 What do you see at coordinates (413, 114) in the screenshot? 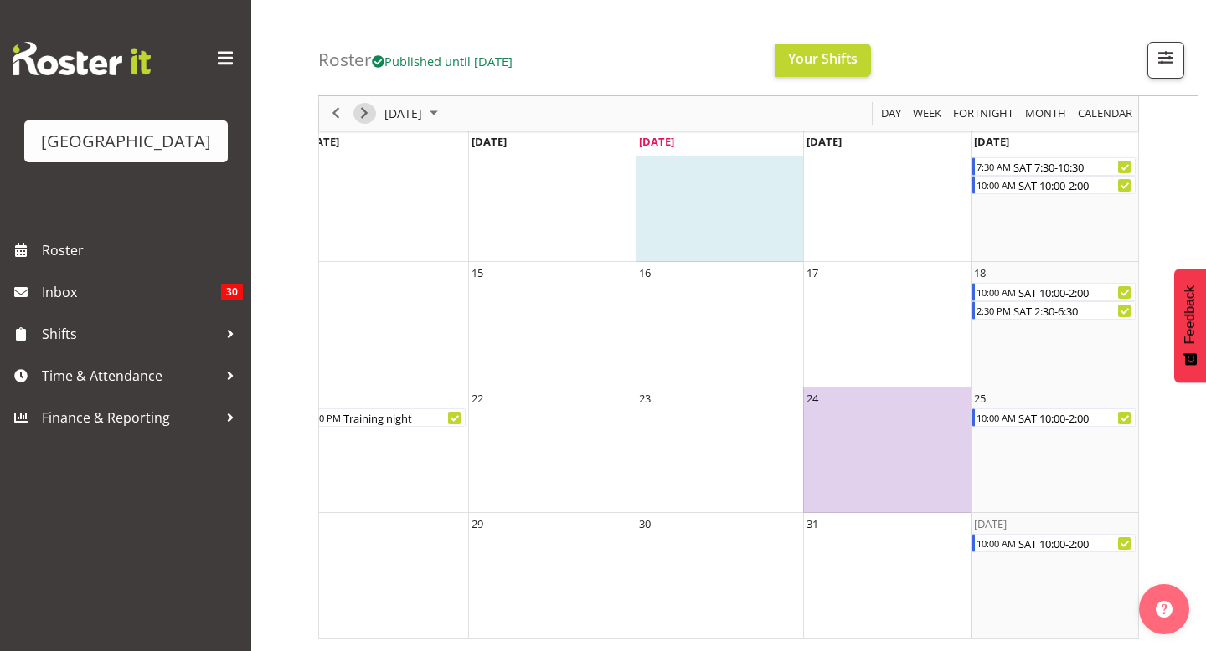
I see `div: October 2025` at bounding box center [413, 114].